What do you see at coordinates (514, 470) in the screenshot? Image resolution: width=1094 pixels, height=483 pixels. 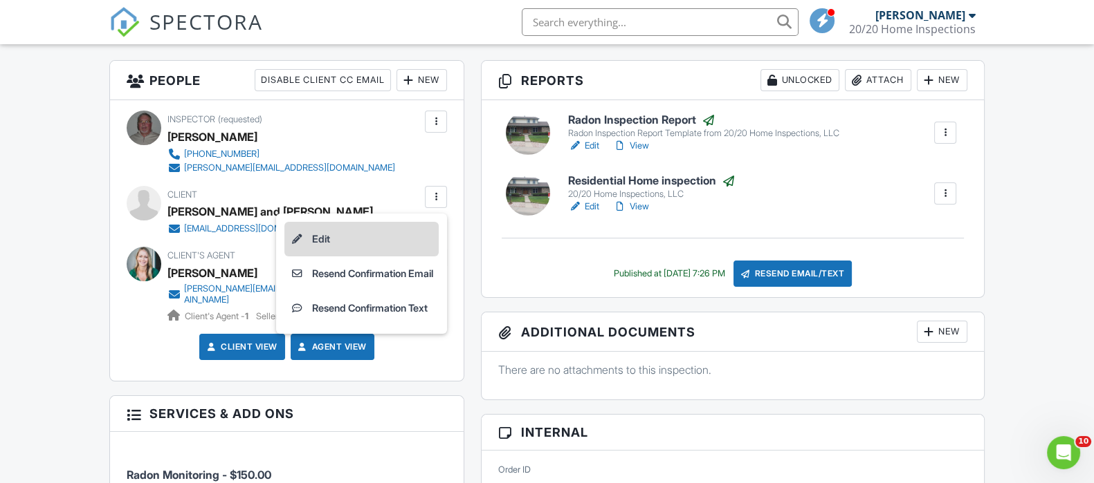 I see `label: Order ID` at bounding box center [514, 470].